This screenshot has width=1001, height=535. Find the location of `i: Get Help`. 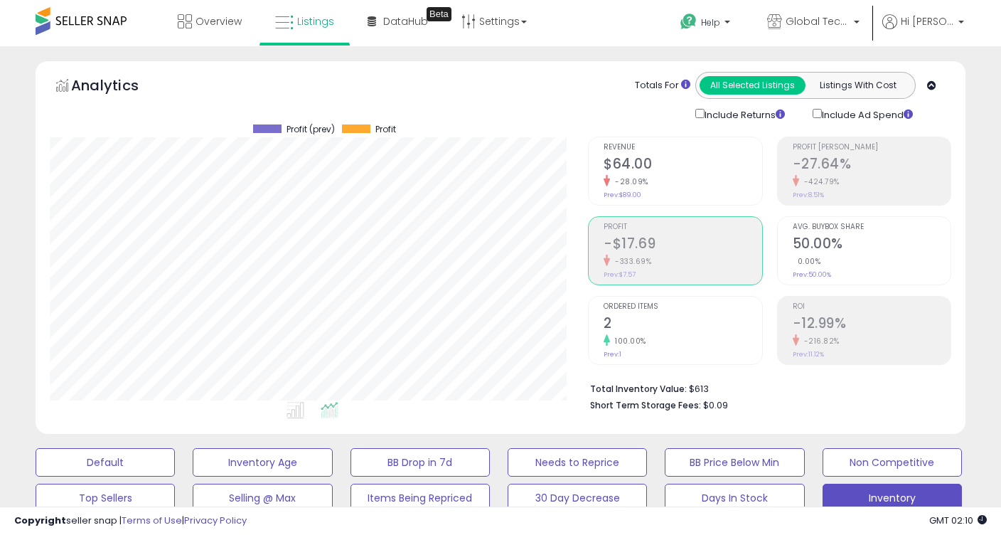

i: Get Help is located at coordinates (688, 21).